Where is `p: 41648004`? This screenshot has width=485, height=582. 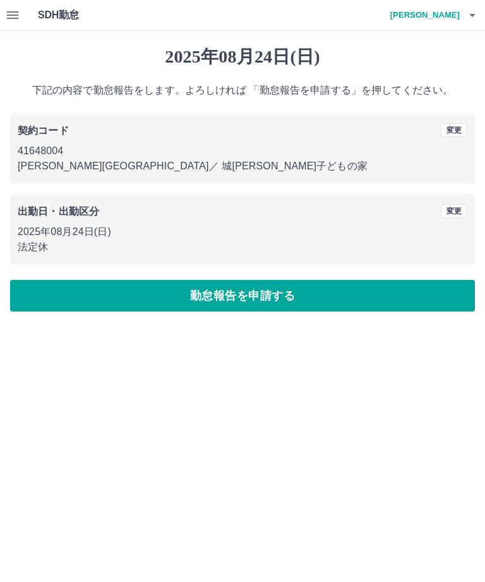
p: 41648004 is located at coordinates (243, 151).